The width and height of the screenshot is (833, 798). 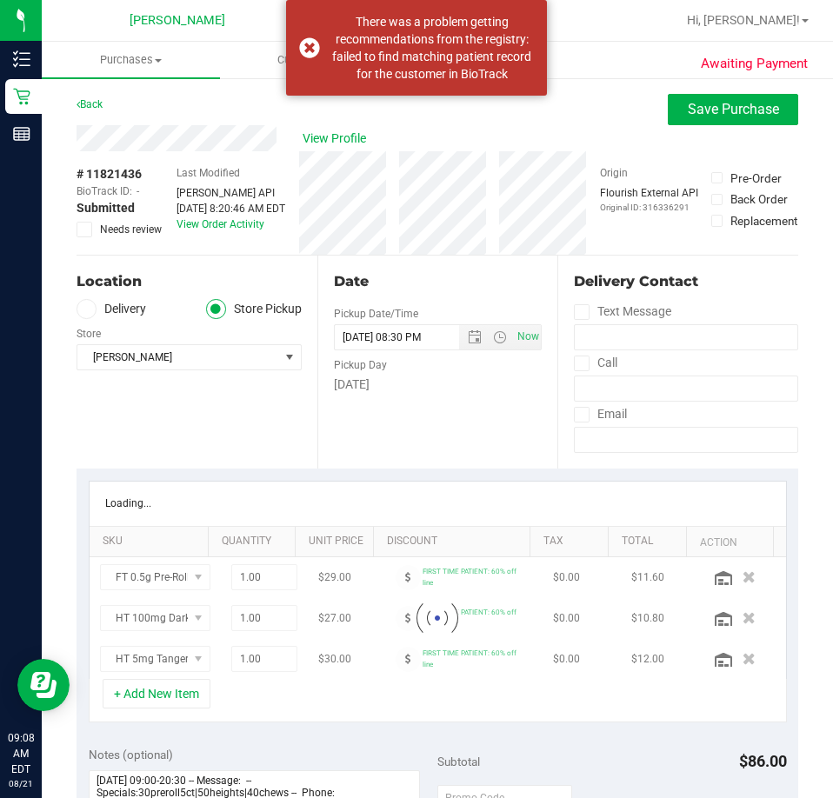 I want to click on div: There was a problem getting recommendations from the registry: failed to find matching patient re..., so click(x=431, y=48).